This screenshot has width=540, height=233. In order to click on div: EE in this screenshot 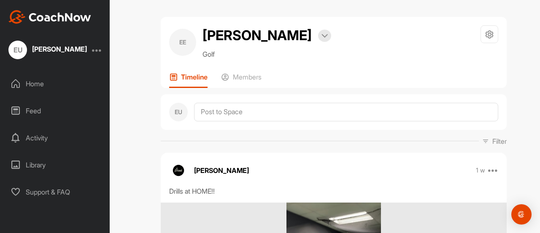, I will do `click(183, 42)`.